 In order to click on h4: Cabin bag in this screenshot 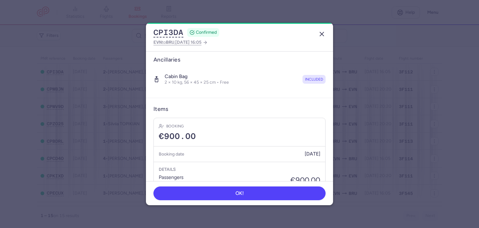, I will do `click(197, 76)`.